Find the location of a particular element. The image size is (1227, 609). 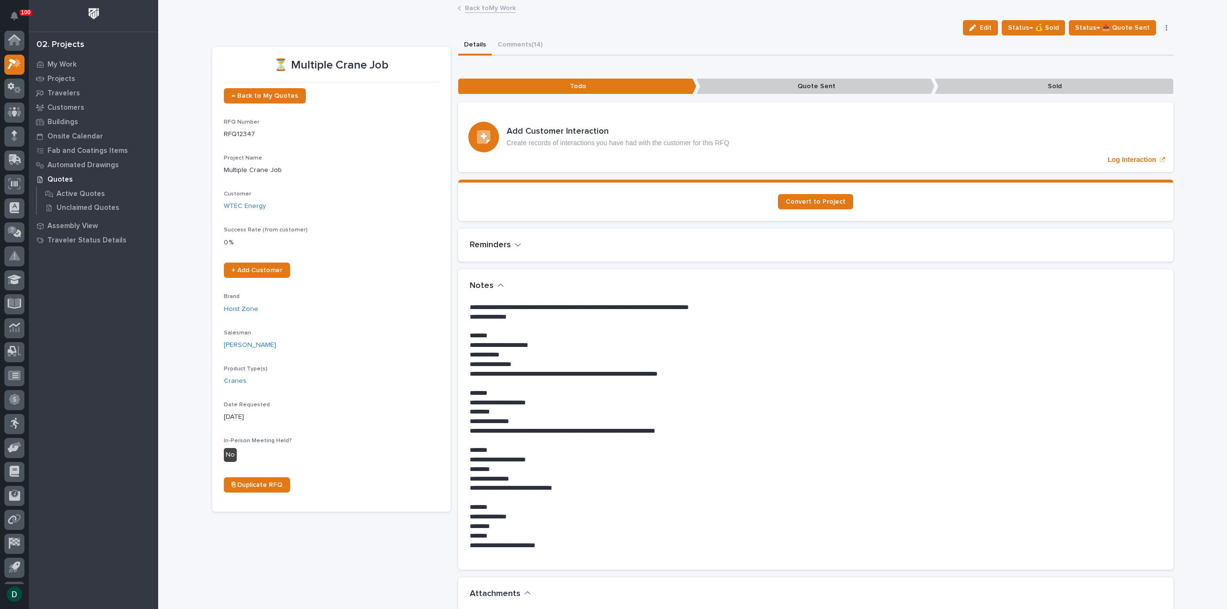

p: Quote Sent is located at coordinates (815, 86).